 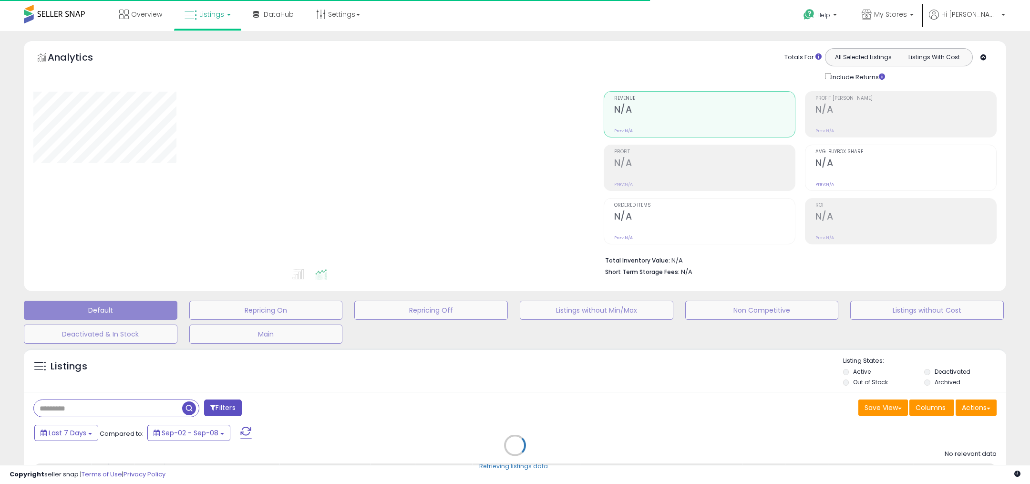 What do you see at coordinates (27, 474) in the screenshot?
I see `strong: Copyright` at bounding box center [27, 474].